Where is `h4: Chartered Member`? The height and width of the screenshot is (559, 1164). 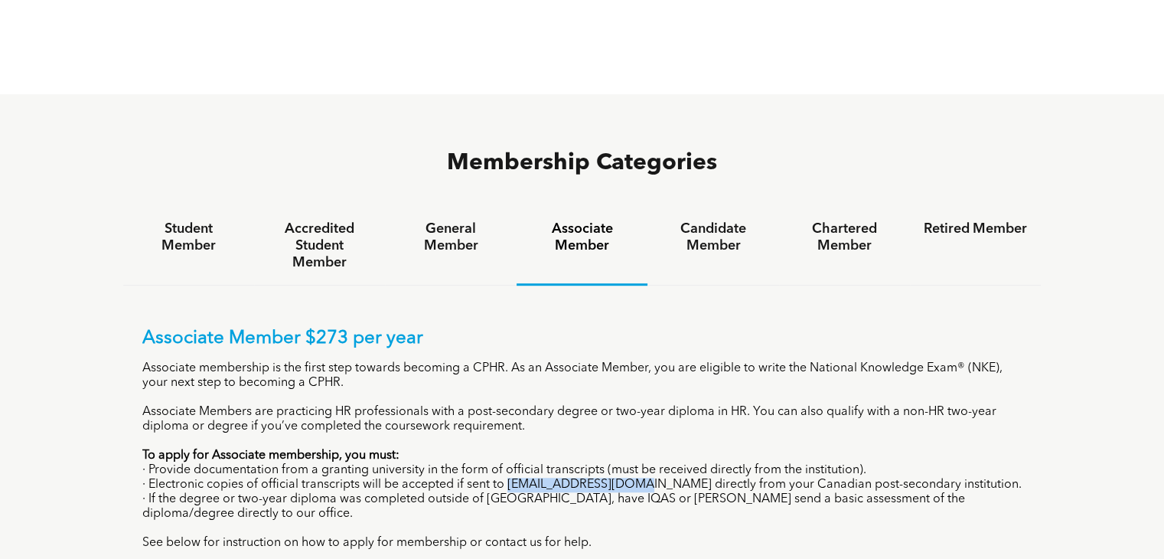
h4: Chartered Member is located at coordinates (844, 237).